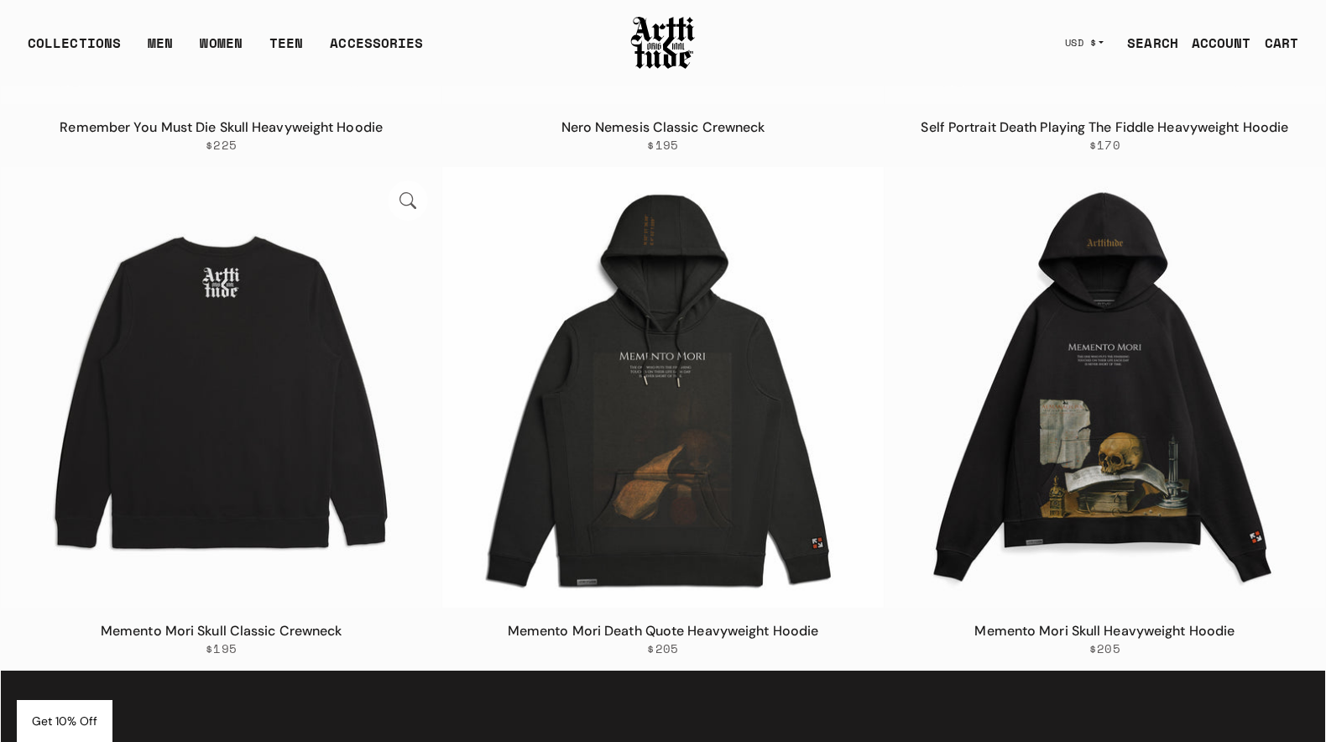  I want to click on a: SEARCH, so click(1146, 43).